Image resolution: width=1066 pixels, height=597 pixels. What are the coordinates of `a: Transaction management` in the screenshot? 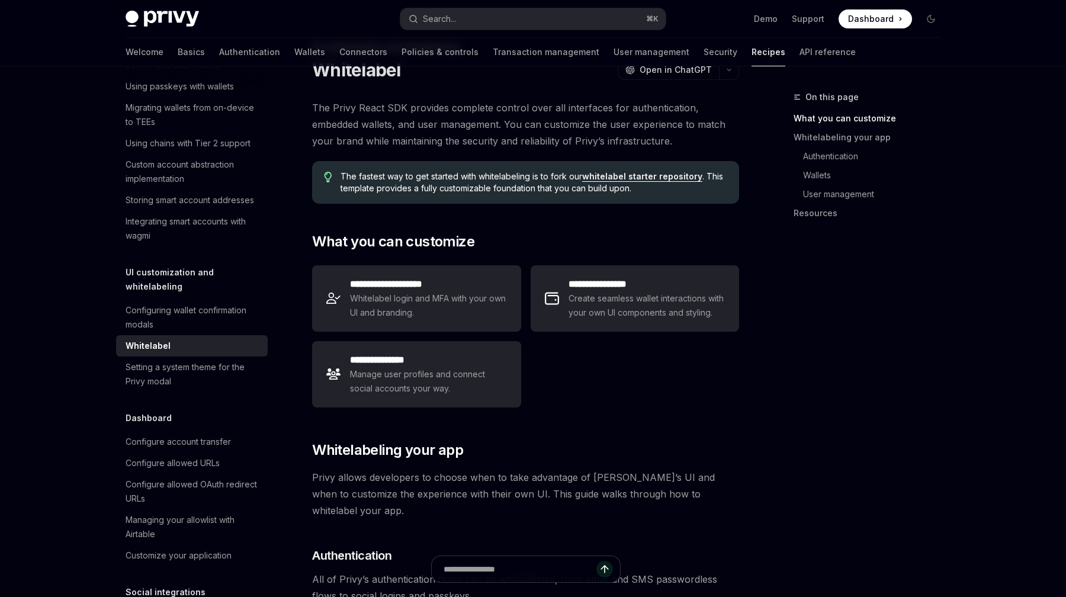 It's located at (546, 52).